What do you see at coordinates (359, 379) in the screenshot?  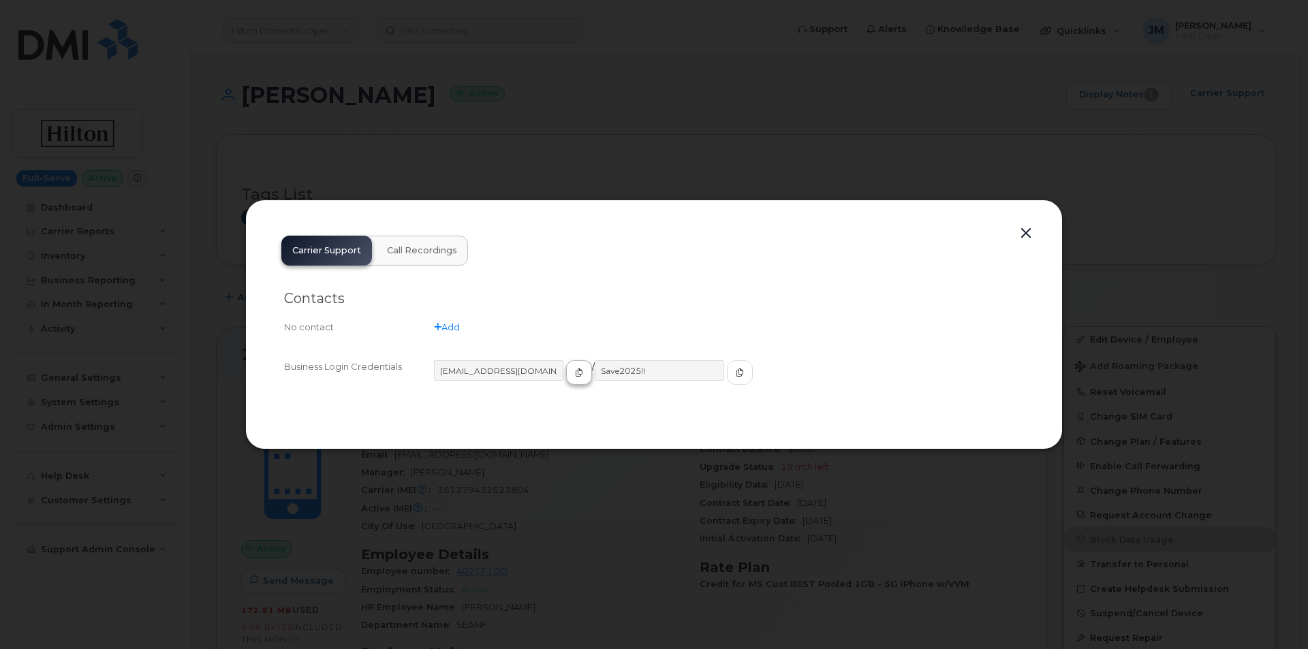 I see `div: Business Login Credentials` at bounding box center [359, 379].